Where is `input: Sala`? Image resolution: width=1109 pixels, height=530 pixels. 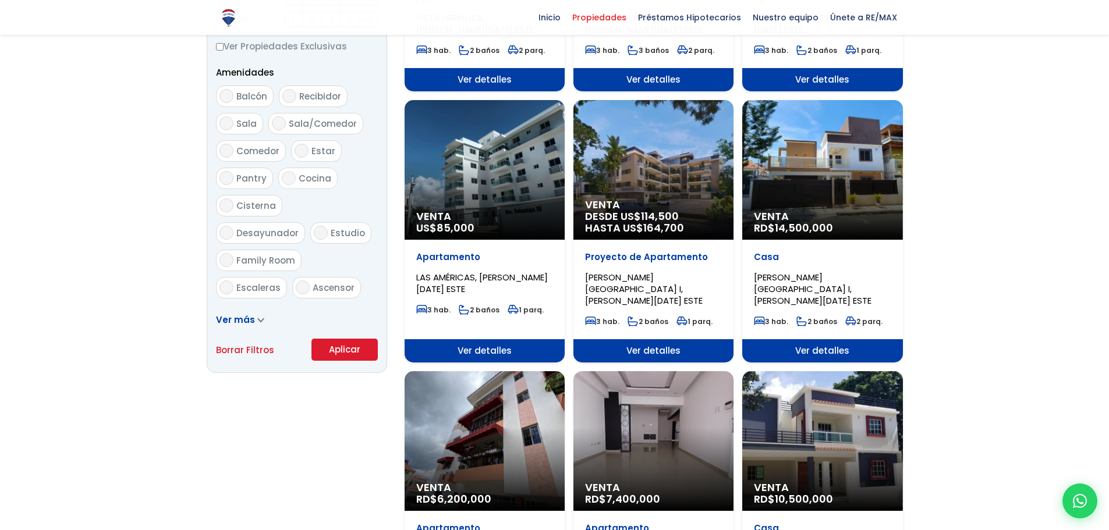 input: Sala is located at coordinates (226, 123).